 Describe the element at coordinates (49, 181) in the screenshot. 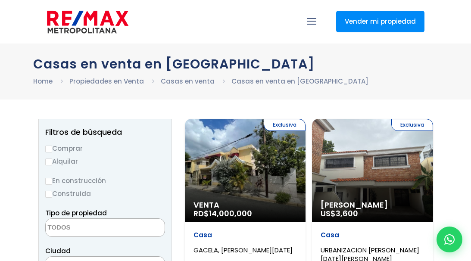

I see `input: En construcción` at that location.